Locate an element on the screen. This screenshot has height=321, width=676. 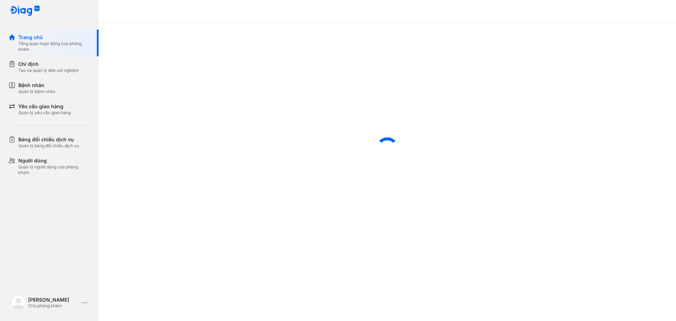
div: Quản lý bảng đối chiếu dịch vụ is located at coordinates (49, 146).